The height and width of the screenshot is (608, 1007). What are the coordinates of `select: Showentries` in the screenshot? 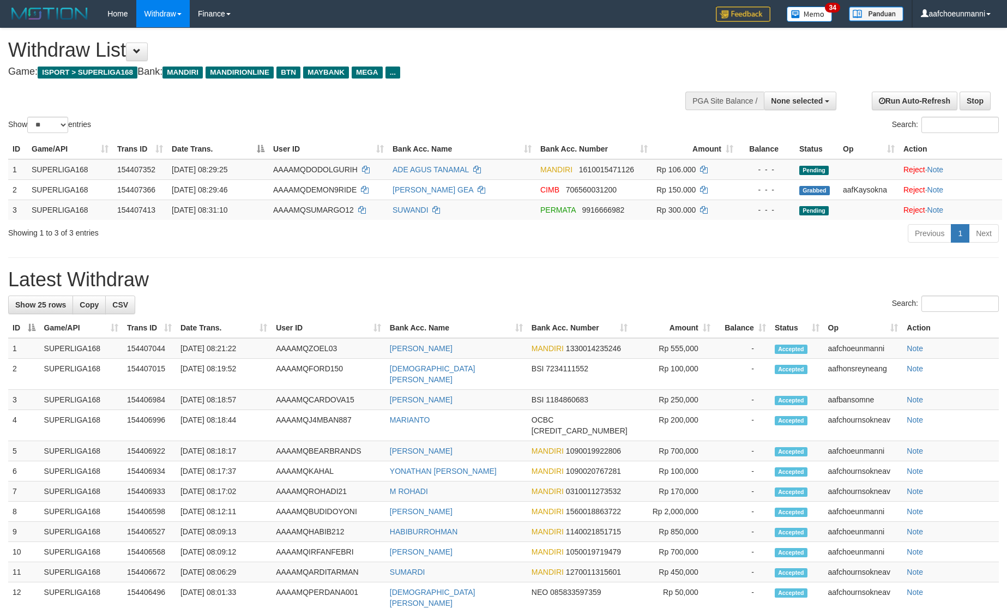 It's located at (47, 125).